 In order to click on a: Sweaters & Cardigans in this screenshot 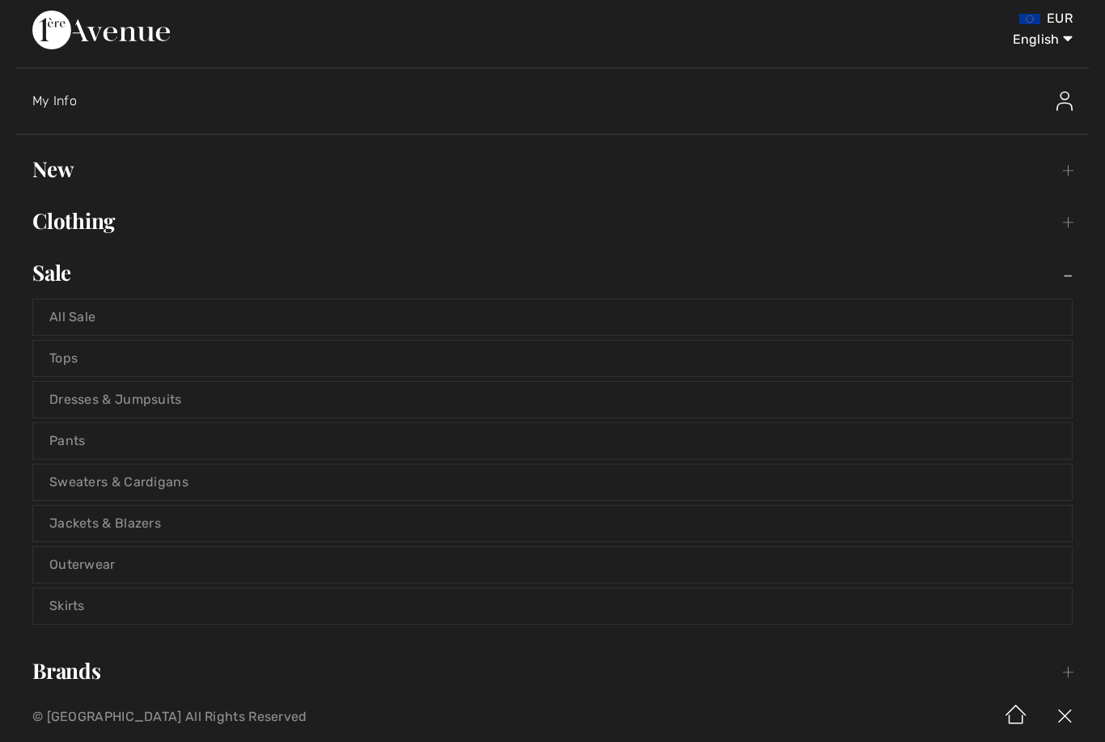, I will do `click(552, 482)`.